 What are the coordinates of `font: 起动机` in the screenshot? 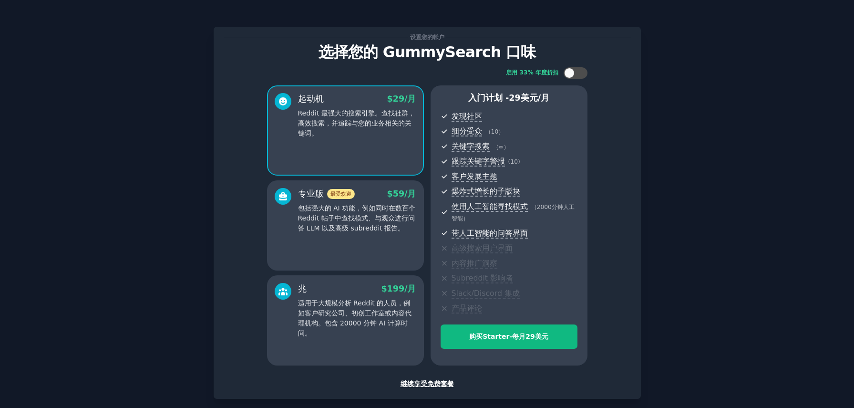 It's located at (311, 99).